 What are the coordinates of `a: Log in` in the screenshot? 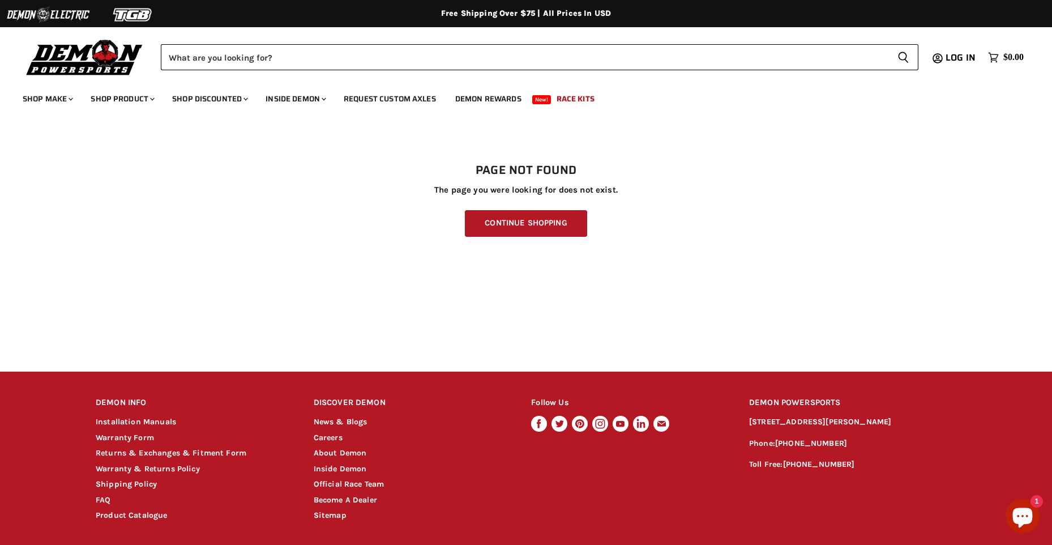 It's located at (961, 58).